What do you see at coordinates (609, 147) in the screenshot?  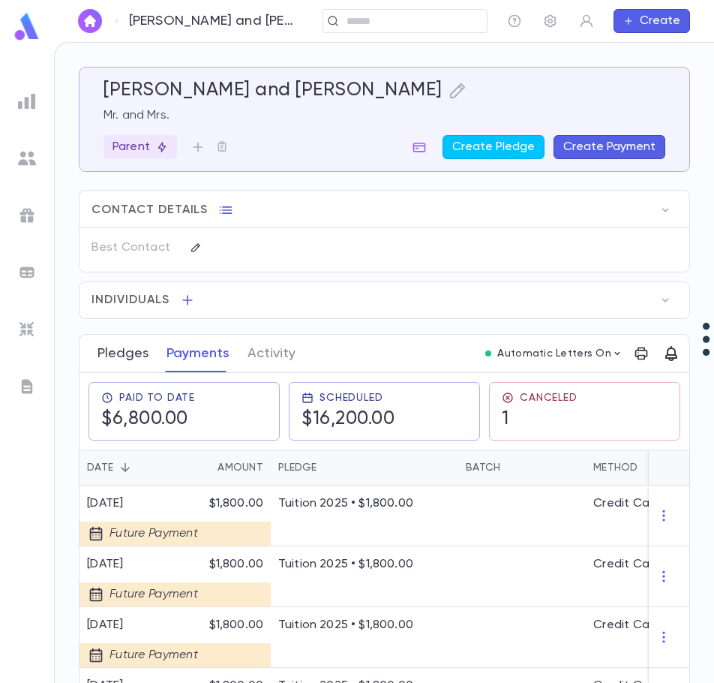 I see `button: Create Payment` at bounding box center [609, 147].